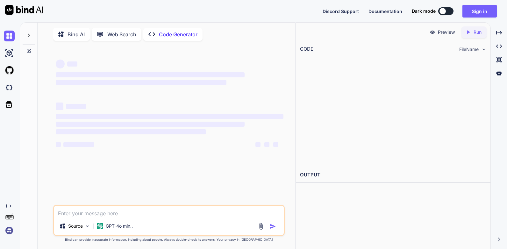 The height and width of the screenshot is (249, 507). What do you see at coordinates (9, 36) in the screenshot?
I see `img: chat` at bounding box center [9, 36].